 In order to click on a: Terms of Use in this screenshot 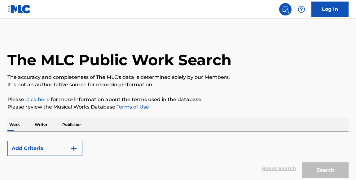, I will do `click(132, 107)`.